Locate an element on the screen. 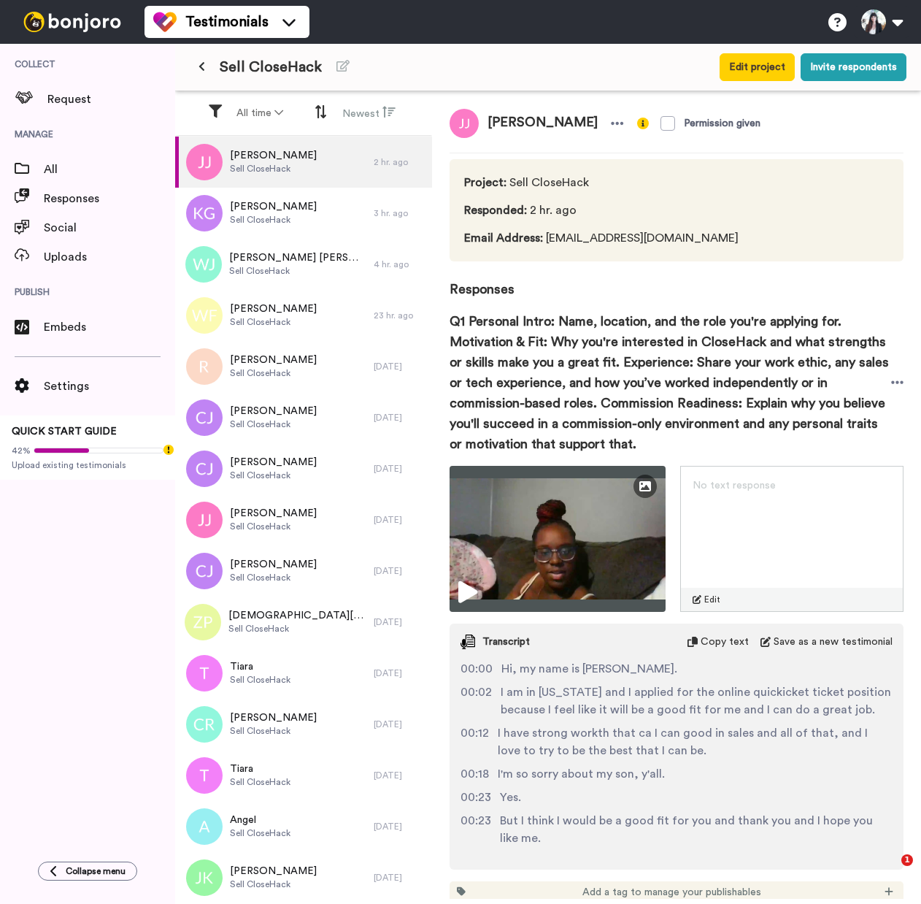 This screenshot has width=921, height=904. div: Permission given is located at coordinates (722, 123).